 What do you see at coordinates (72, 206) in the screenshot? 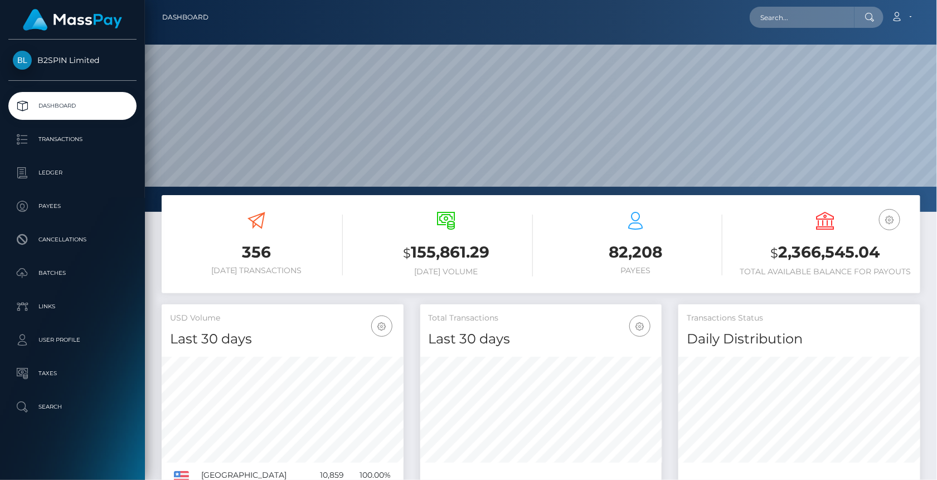
I see `p: Payees` at bounding box center [72, 206].